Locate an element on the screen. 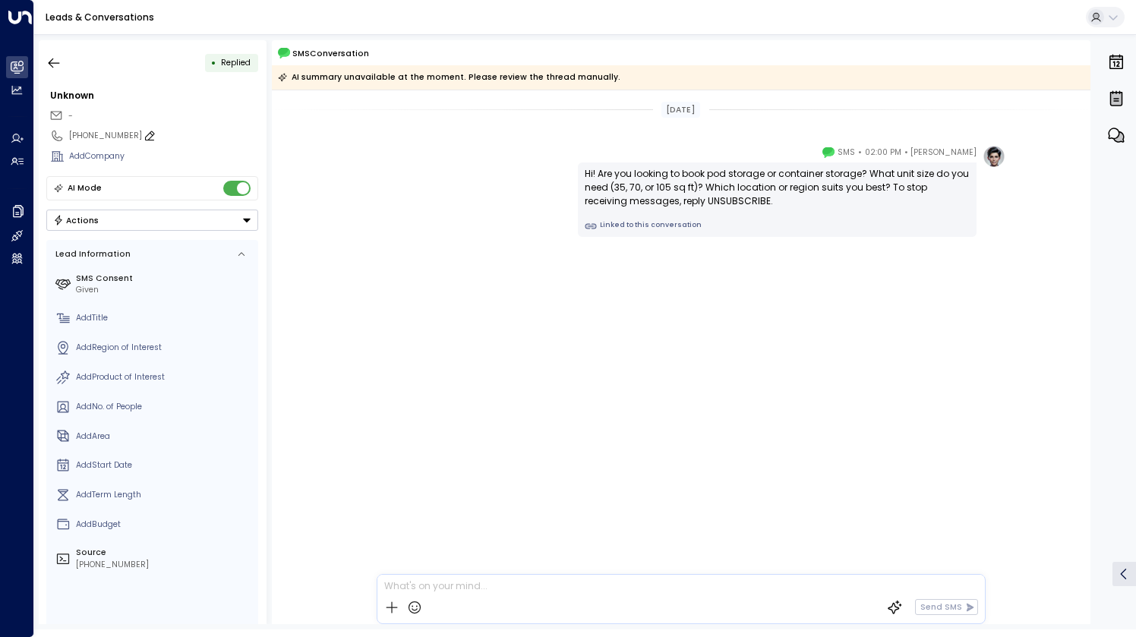 The width and height of the screenshot is (1136, 637). div: AddRegion of Interest is located at coordinates (165, 348).